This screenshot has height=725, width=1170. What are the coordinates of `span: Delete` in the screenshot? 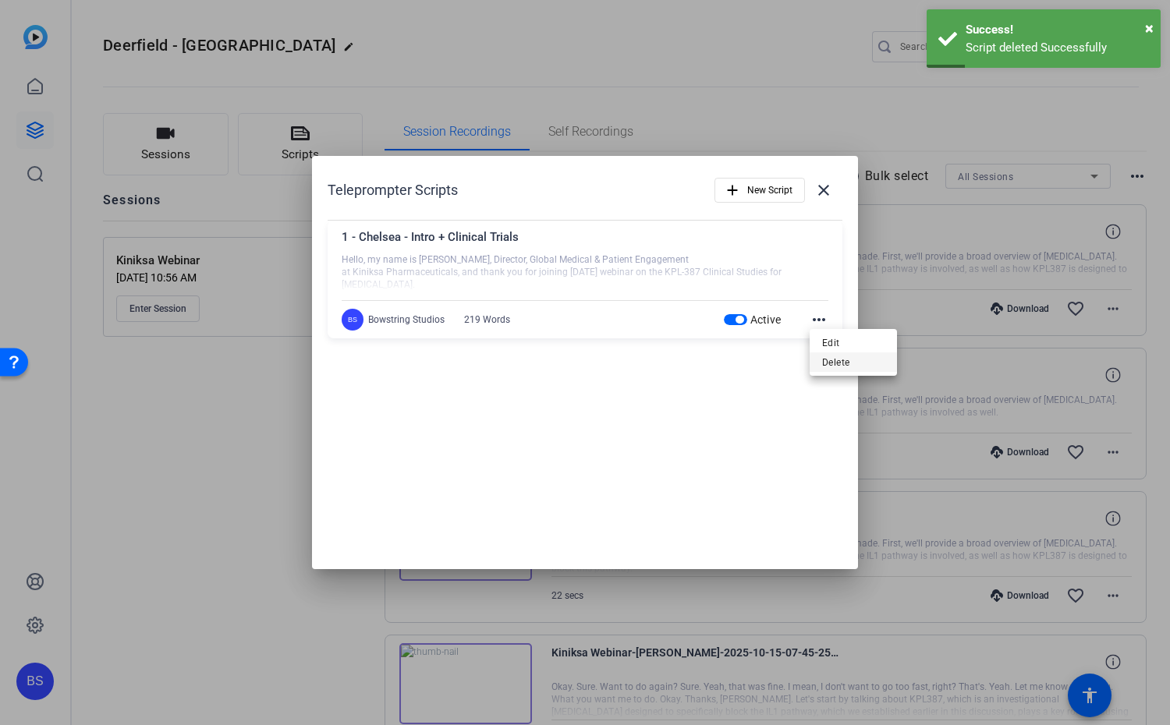 It's located at (853, 363).